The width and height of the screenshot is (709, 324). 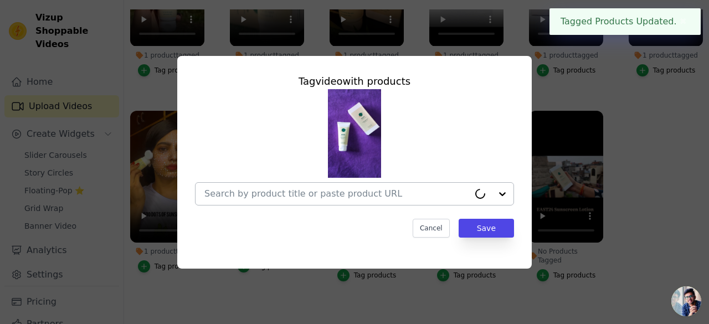 What do you see at coordinates (354, 81) in the screenshot?
I see `div: Tag video with products` at bounding box center [354, 81].